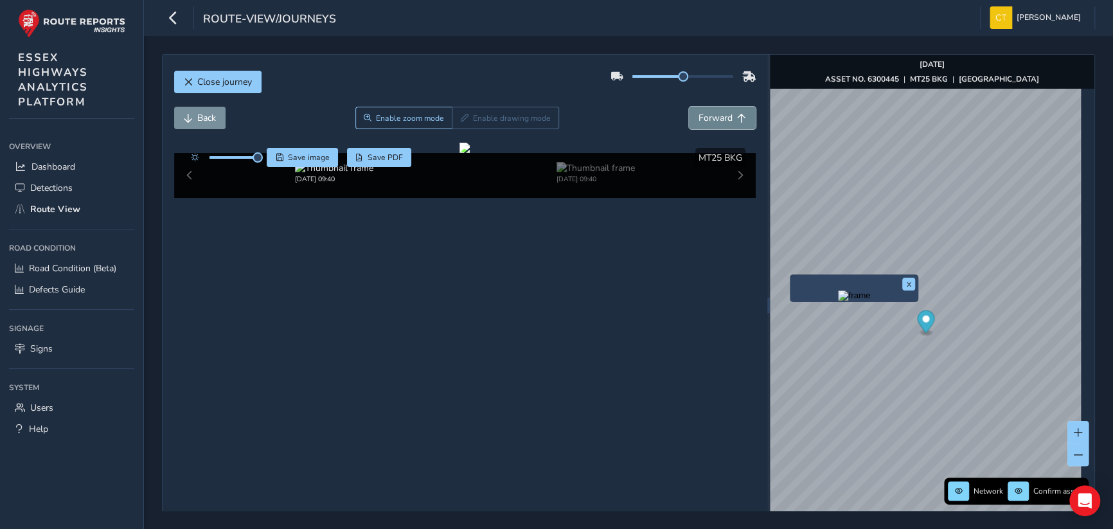 The image size is (1113, 529). Describe the element at coordinates (71, 23) in the screenshot. I see `img: rr logo` at that location.